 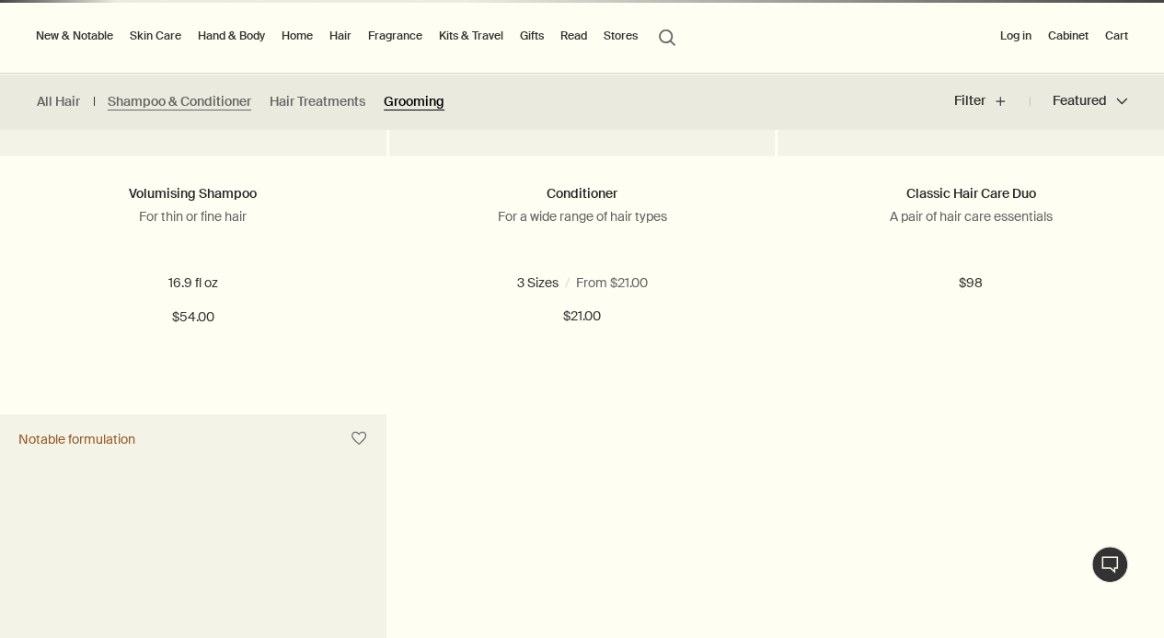 What do you see at coordinates (1016, 36) in the screenshot?
I see `button: Log in` at bounding box center [1016, 36].